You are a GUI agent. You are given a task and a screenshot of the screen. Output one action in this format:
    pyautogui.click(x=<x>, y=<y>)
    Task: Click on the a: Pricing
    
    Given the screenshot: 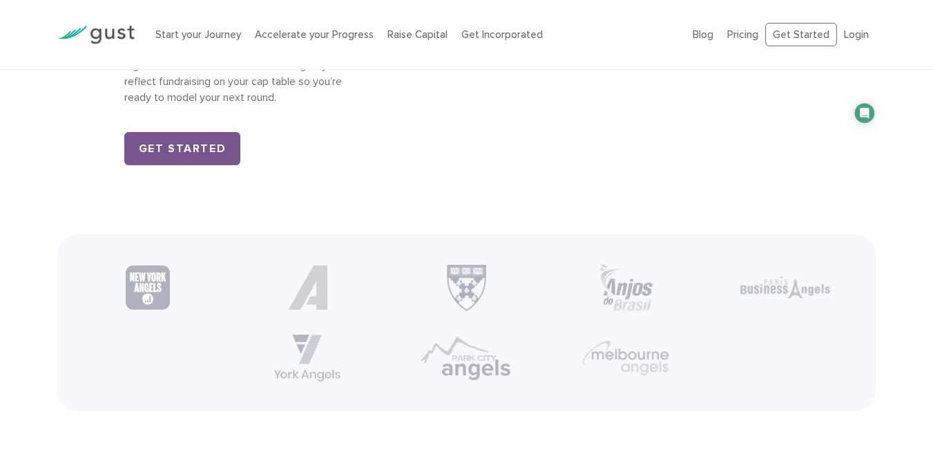 What is the action you would take?
    pyautogui.click(x=743, y=35)
    